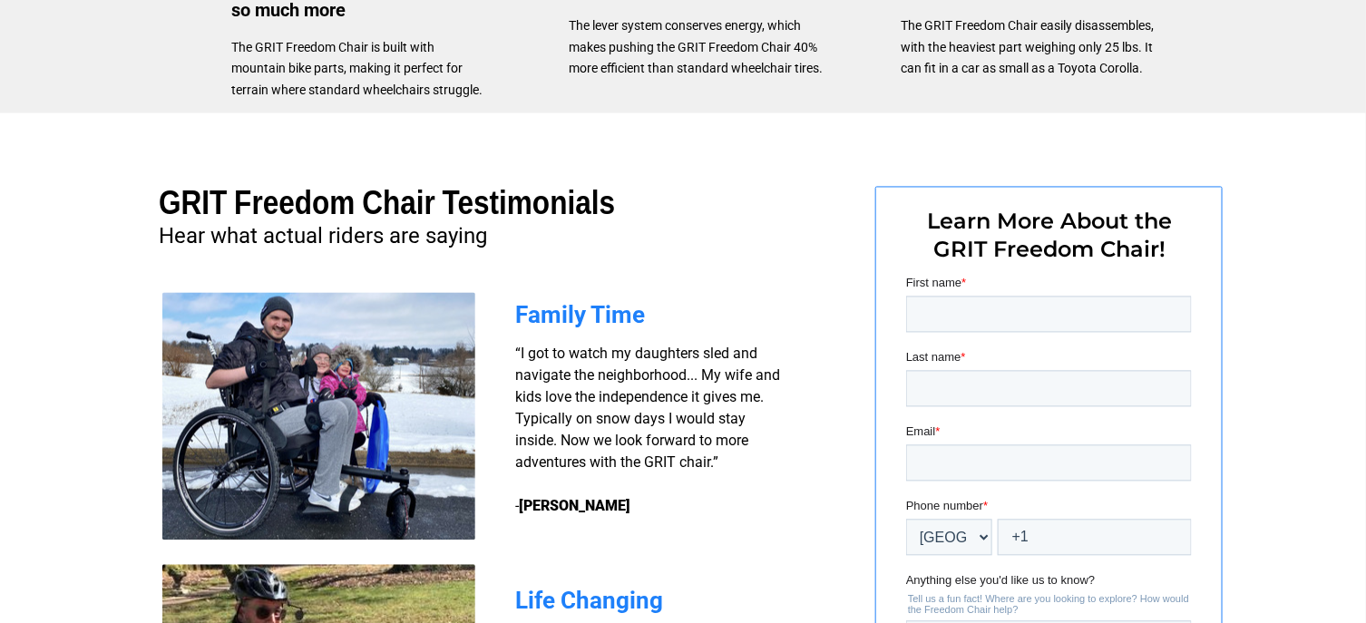  What do you see at coordinates (648, 430) in the screenshot?
I see `span: “I got to watch my daughters sled and navigate the neighborhood... My wife and kids love the inde...` at bounding box center [648, 430].